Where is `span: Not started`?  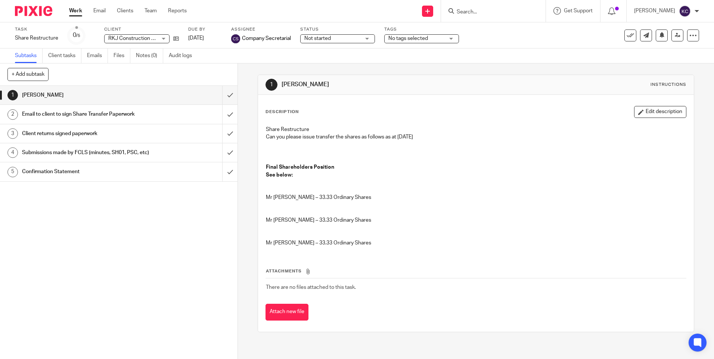 span: Not started is located at coordinates (317, 38).